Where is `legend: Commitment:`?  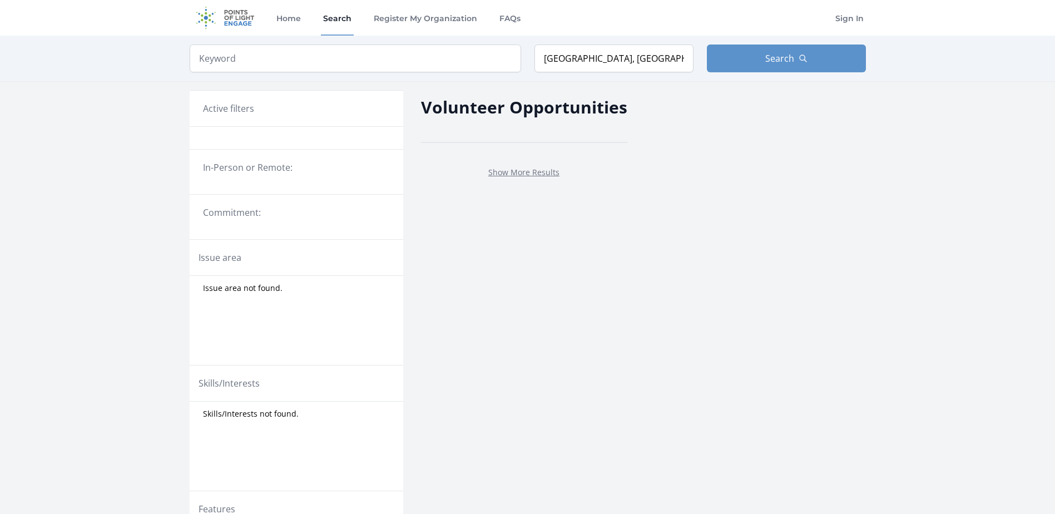
legend: Commitment: is located at coordinates (296, 212).